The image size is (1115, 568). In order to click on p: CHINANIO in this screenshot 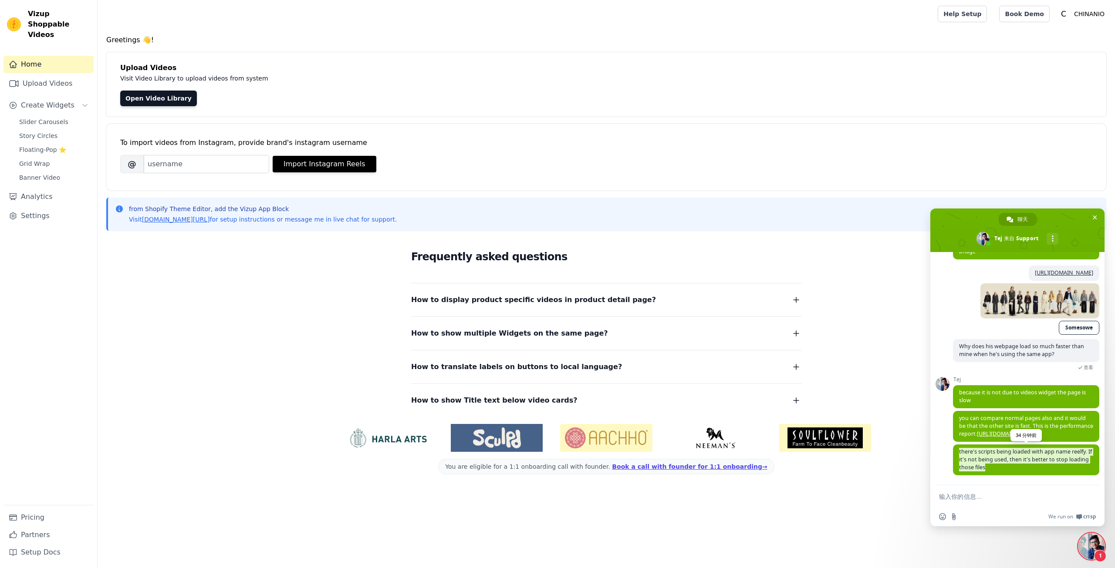, I will do `click(1089, 14)`.